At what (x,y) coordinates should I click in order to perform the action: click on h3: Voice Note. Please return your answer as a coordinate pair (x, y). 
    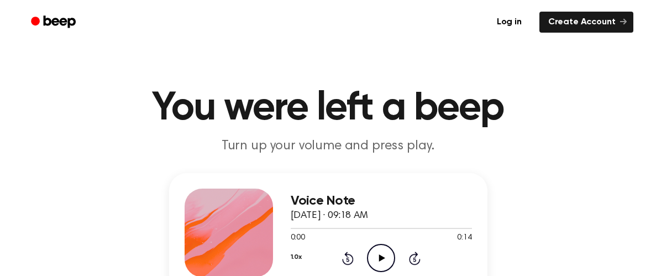
    Looking at the image, I should click on (381, 201).